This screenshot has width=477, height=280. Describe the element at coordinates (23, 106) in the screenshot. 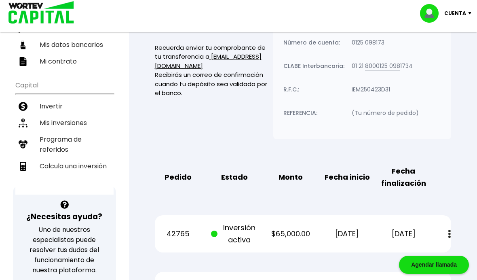

I see `img: invertir-icon.b3b967d7.svg` at that location.